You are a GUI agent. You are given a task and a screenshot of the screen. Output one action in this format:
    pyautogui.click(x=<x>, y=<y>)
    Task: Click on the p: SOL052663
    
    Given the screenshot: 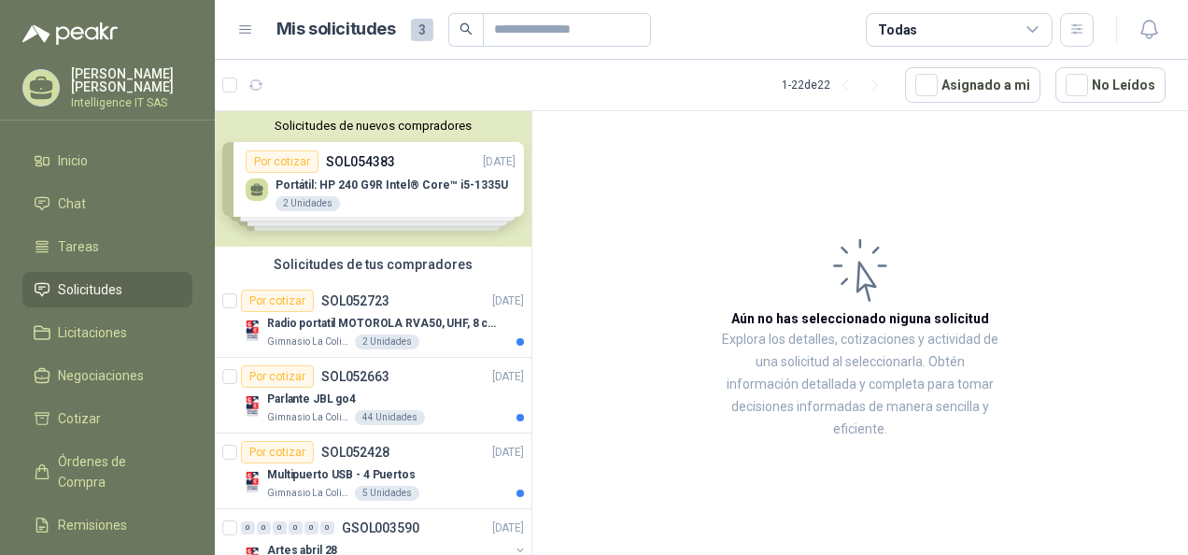 What is the action you would take?
    pyautogui.click(x=355, y=376)
    